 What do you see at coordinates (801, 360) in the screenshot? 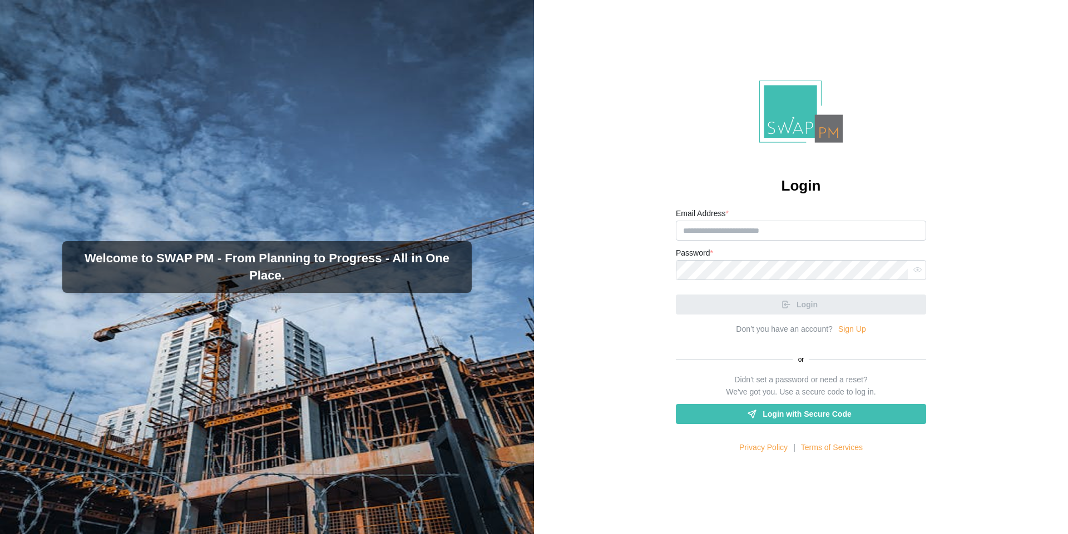
I see `div: or` at bounding box center [801, 360].